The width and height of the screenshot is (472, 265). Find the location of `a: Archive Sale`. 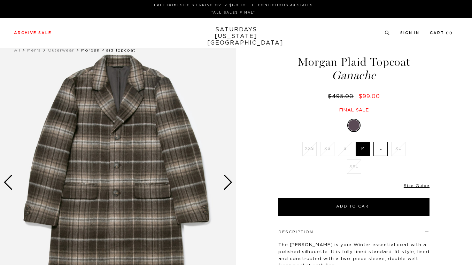

a: Archive Sale is located at coordinates (33, 33).